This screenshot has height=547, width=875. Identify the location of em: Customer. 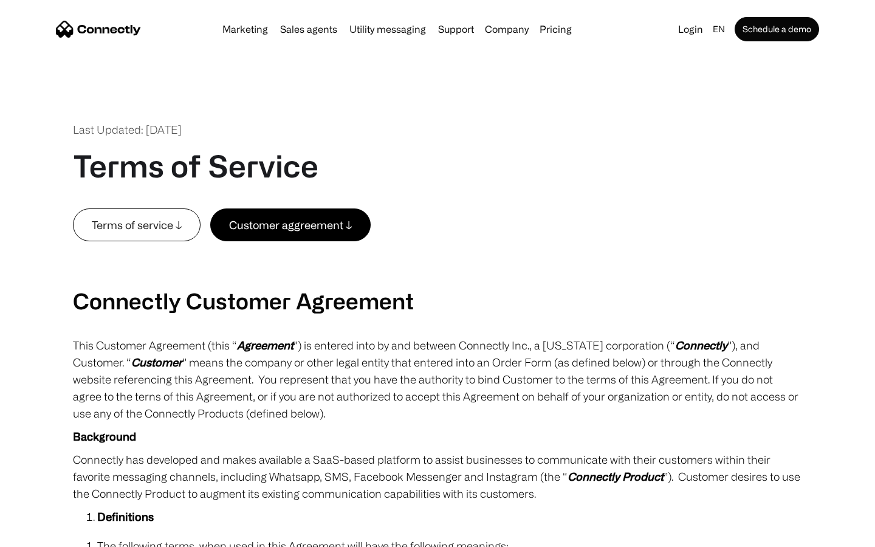
(157, 362).